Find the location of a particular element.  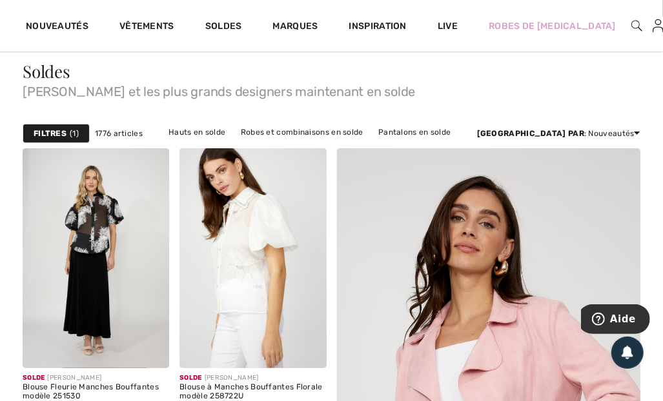

a: Pulls et cardigans en solde is located at coordinates (215, 149).